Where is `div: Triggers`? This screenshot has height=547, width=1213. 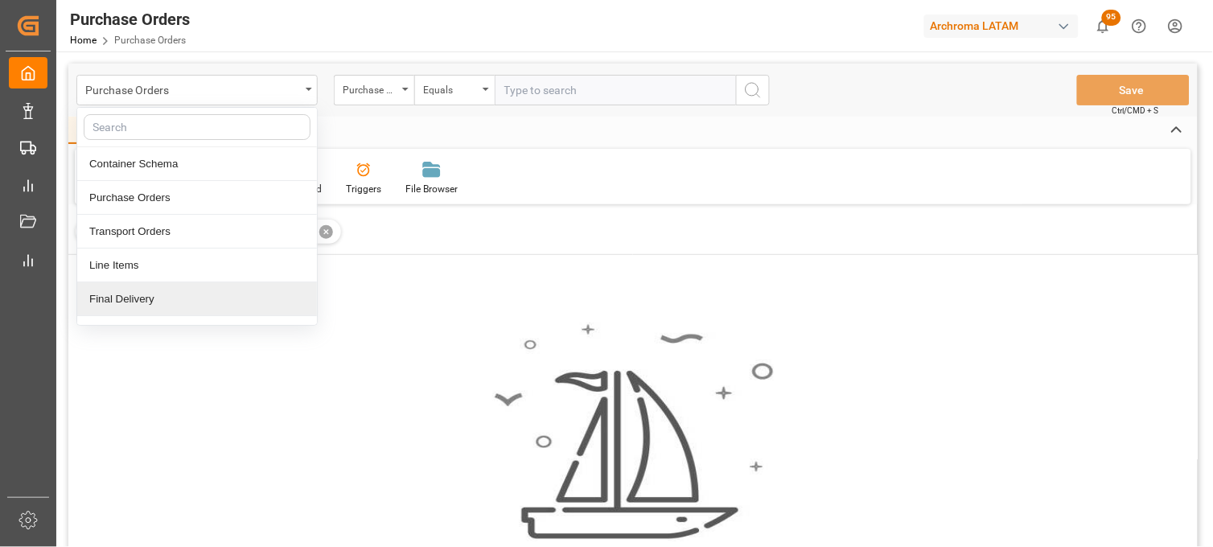 div: Triggers is located at coordinates (364, 189).